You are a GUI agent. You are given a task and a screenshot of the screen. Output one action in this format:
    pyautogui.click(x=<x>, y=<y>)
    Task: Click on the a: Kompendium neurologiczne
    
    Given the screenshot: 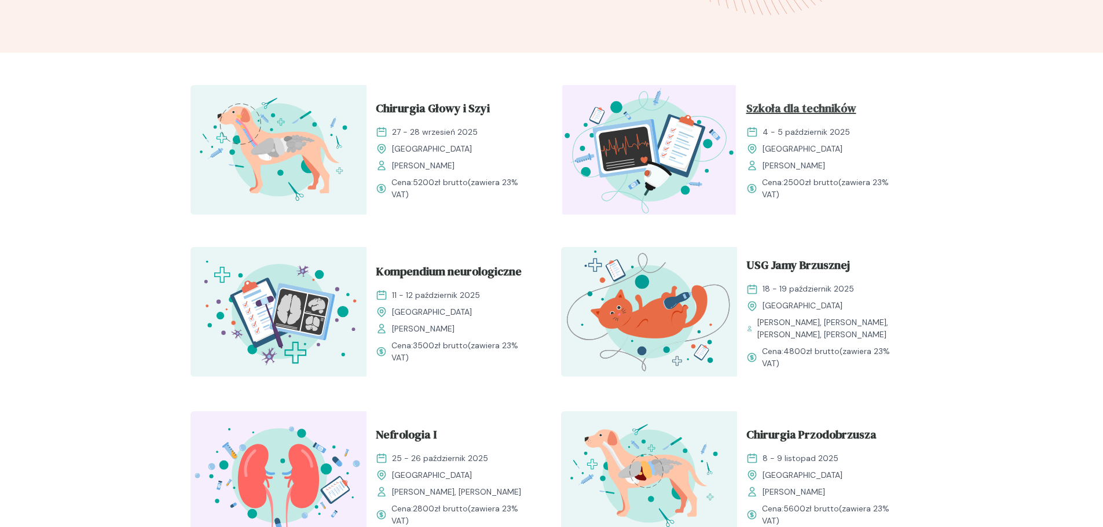 What is the action you would take?
    pyautogui.click(x=454, y=274)
    